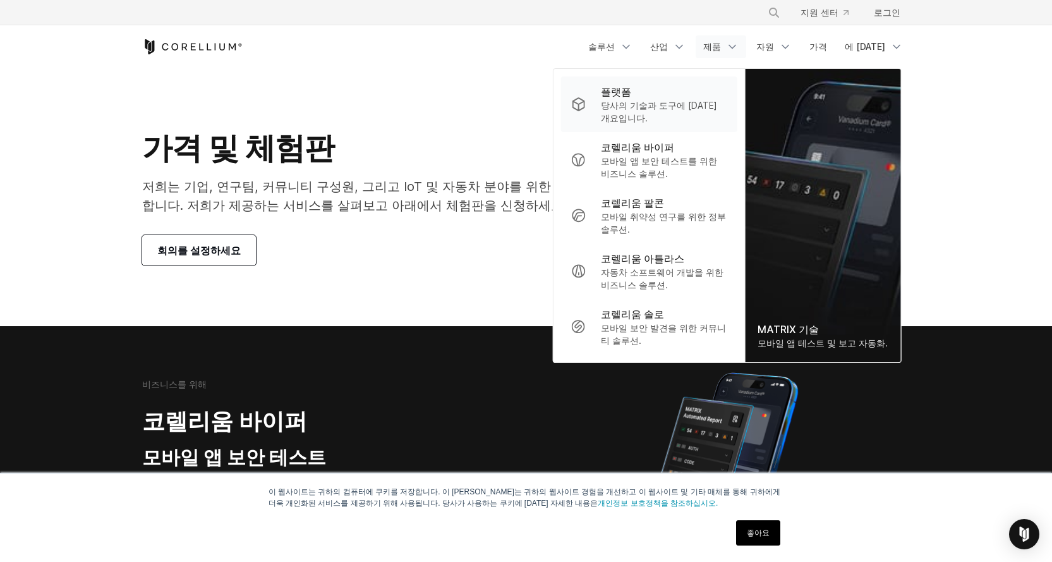 Image resolution: width=1052 pixels, height=562 pixels. Describe the element at coordinates (648, 271) in the screenshot. I see `a: 코렐리움 아틀라스 자동차 소프트웨어 개발을 위한 비즈니스 솔루션.` at that location.